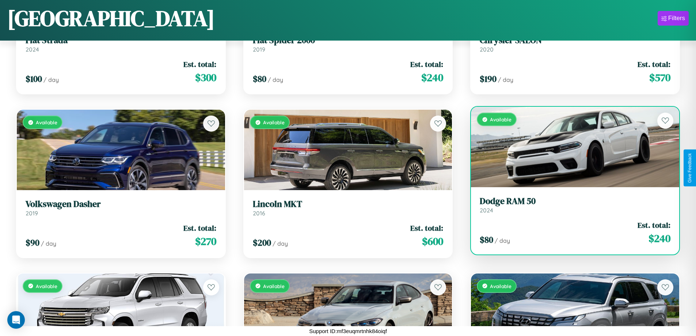 The height and width of the screenshot is (336, 696). I want to click on a: Fiat Spider 20002019, so click(348, 44).